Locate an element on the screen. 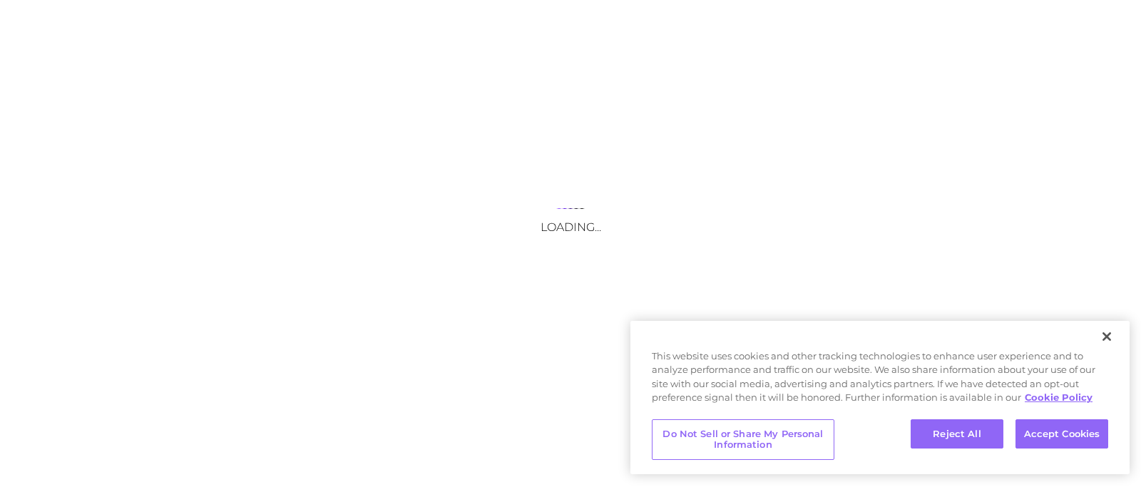 This screenshot has width=1141, height=497. button: Accept Cookies is located at coordinates (1062, 434).